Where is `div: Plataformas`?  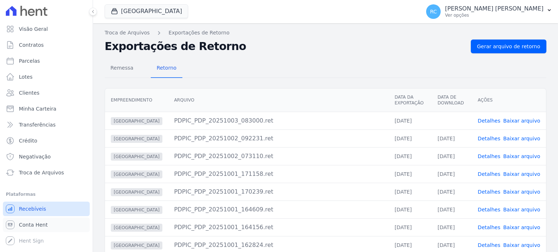 div: Plataformas is located at coordinates (46, 195).